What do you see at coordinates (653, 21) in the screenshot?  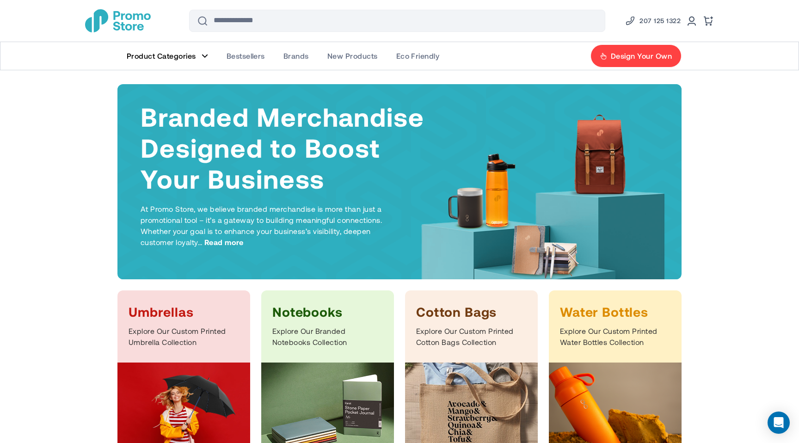 I see `a: Phone` at bounding box center [653, 21].